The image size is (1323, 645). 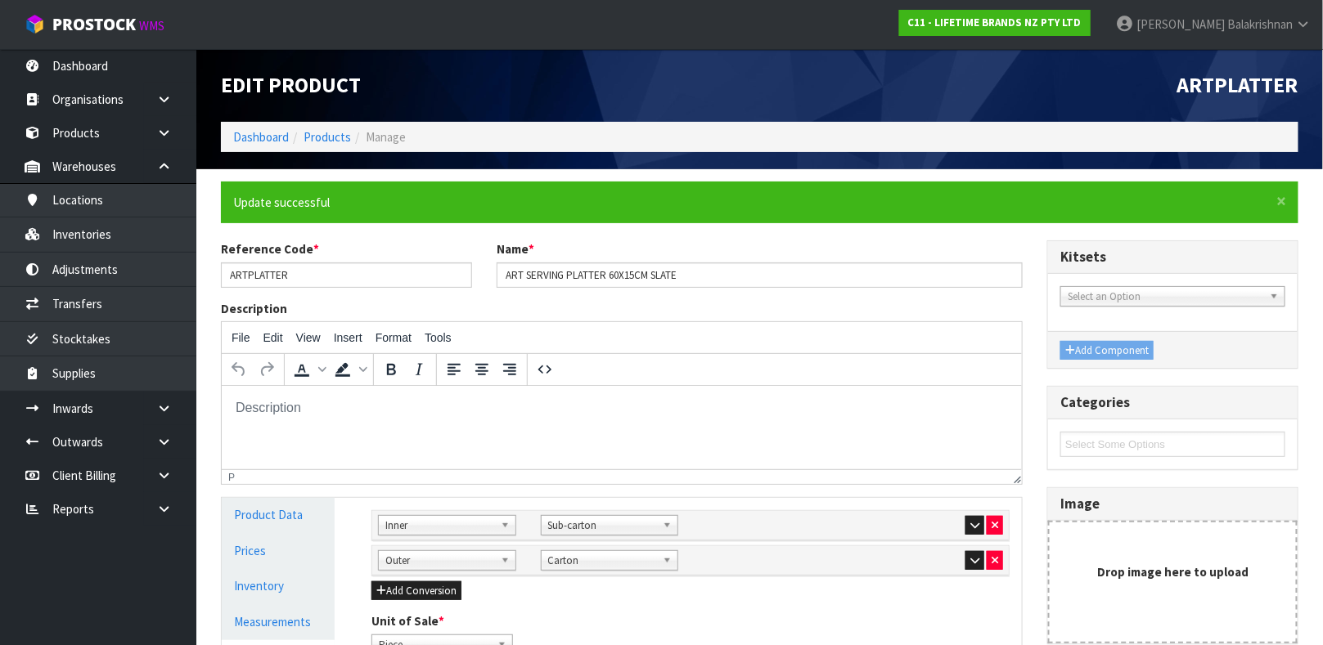 I want to click on span: Update successful, so click(x=281, y=202).